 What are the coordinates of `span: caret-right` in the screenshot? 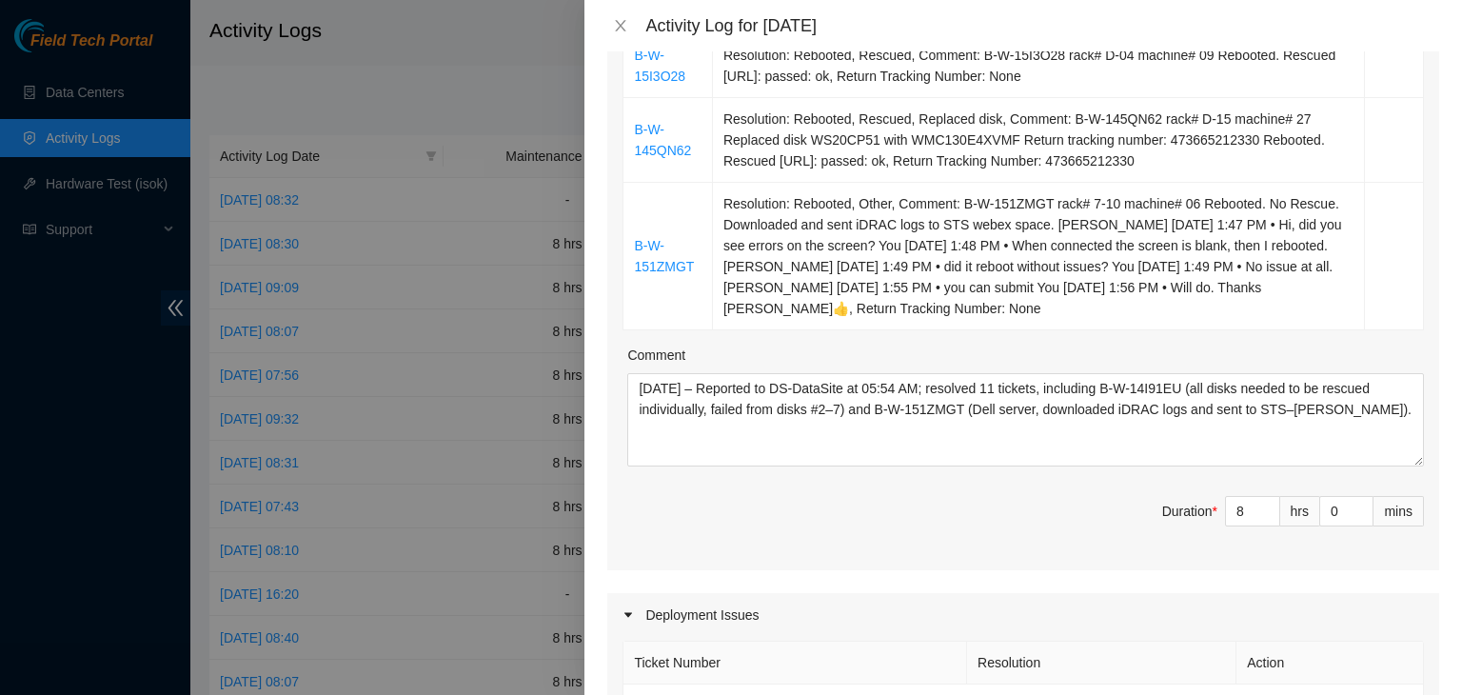 It's located at (628, 615).